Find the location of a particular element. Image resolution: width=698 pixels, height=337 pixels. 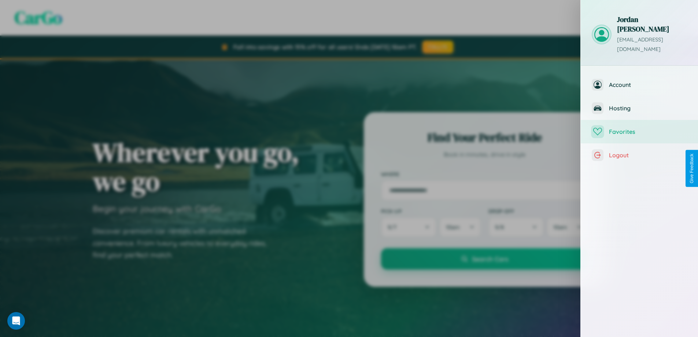

span: Hosting is located at coordinates (648, 108).